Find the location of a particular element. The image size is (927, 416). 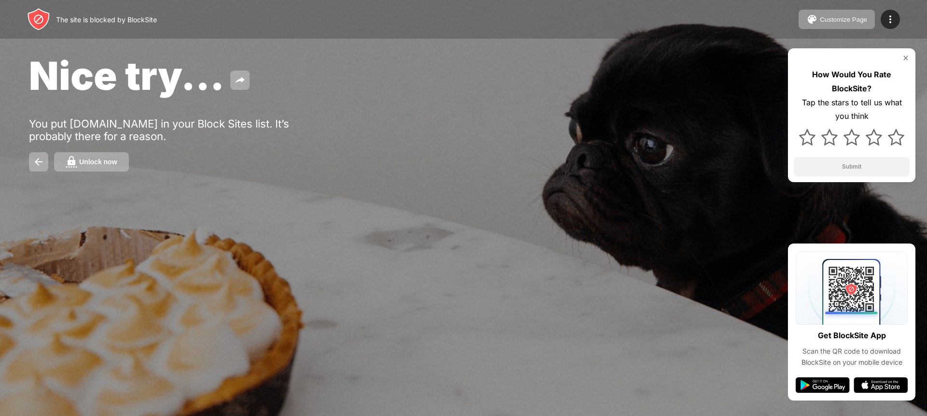

div: The site is blocked by BlockSite is located at coordinates (106, 19).